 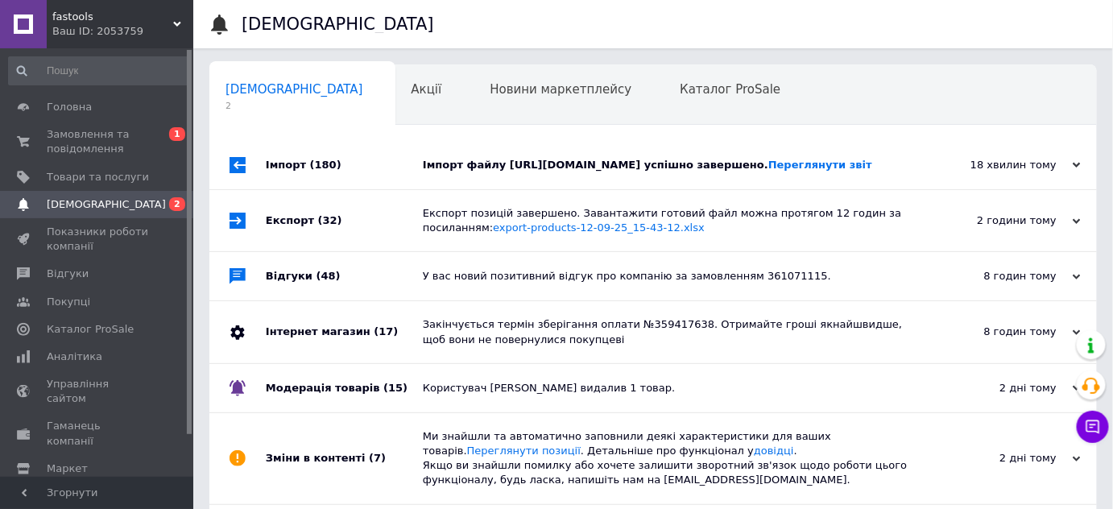 I want to click on span: Новини маркетплейсу, so click(x=560, y=89).